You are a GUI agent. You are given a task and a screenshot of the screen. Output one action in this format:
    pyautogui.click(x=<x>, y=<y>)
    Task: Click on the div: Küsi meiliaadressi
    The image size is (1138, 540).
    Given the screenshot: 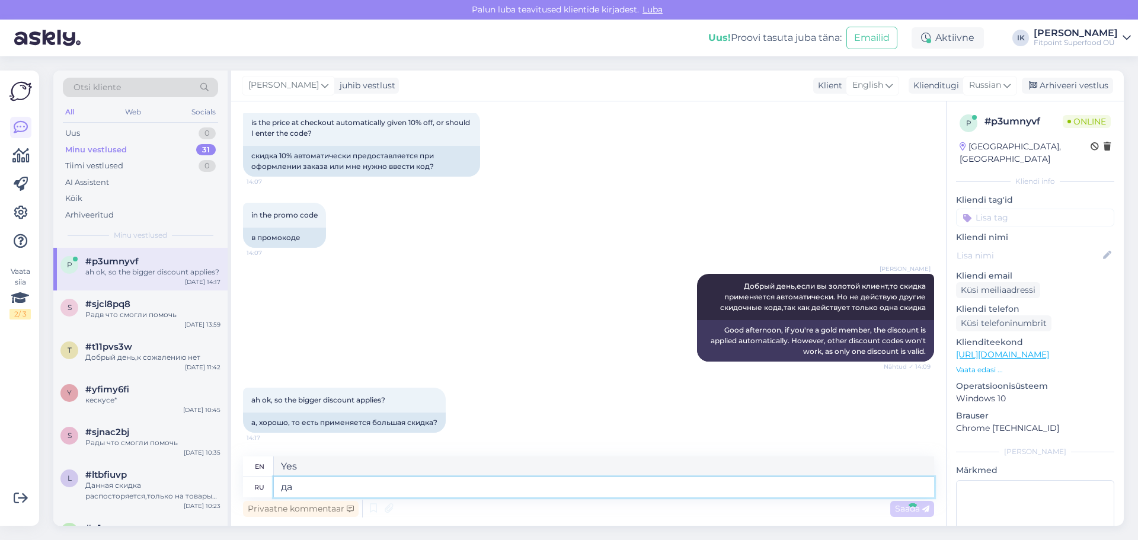 What is the action you would take?
    pyautogui.click(x=998, y=290)
    